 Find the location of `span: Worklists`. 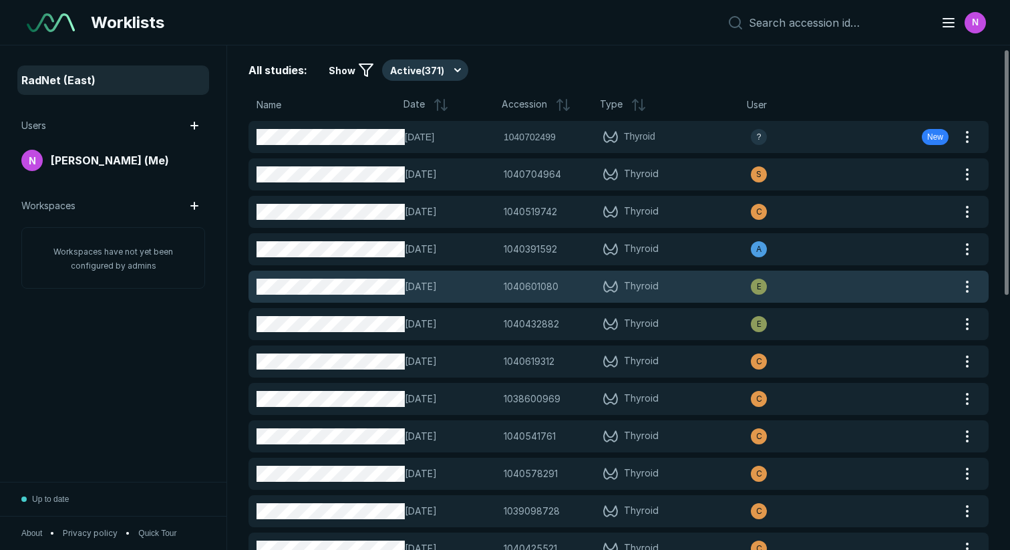

span: Worklists is located at coordinates (128, 23).